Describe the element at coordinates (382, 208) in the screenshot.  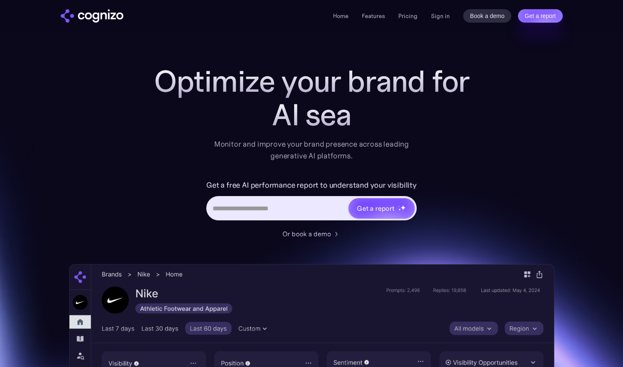
I see `a: Get a reportstarstarstar` at that location.